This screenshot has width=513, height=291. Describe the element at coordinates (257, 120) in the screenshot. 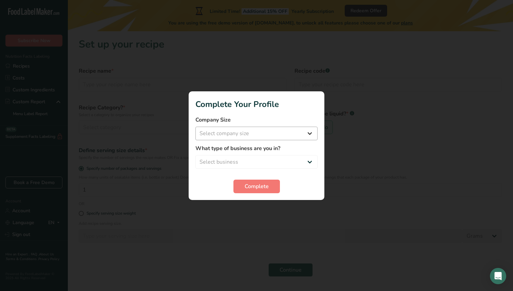

I see `label: Company Size` at that location.